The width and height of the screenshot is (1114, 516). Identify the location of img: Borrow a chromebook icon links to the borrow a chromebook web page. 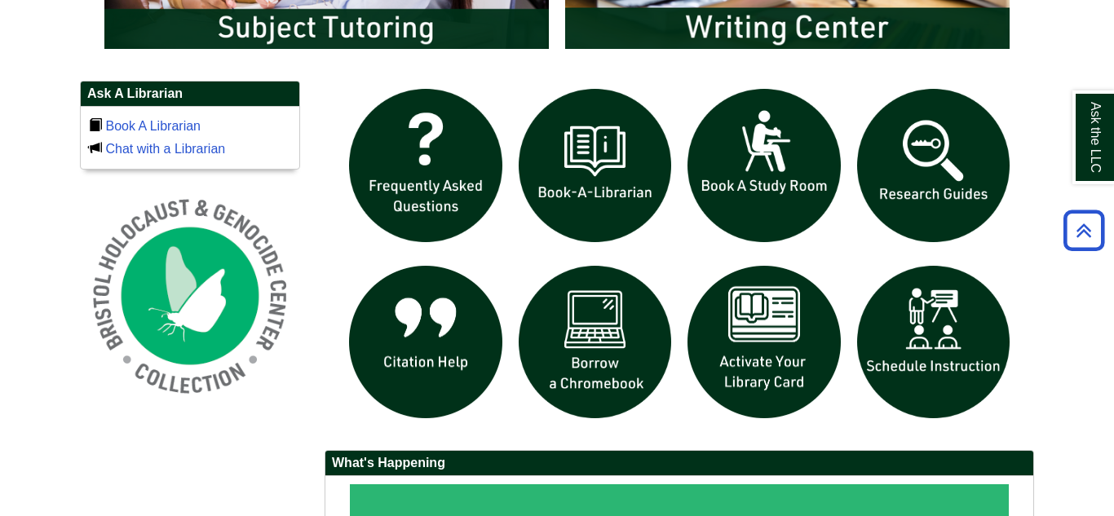
(595, 342).